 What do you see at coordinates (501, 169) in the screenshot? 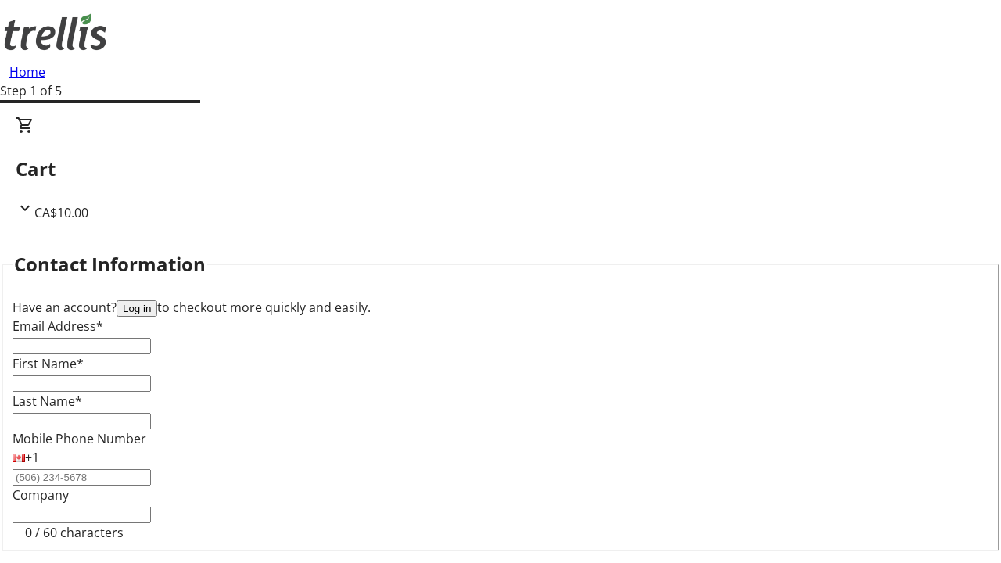
I see `h2: Cart` at bounding box center [501, 169].